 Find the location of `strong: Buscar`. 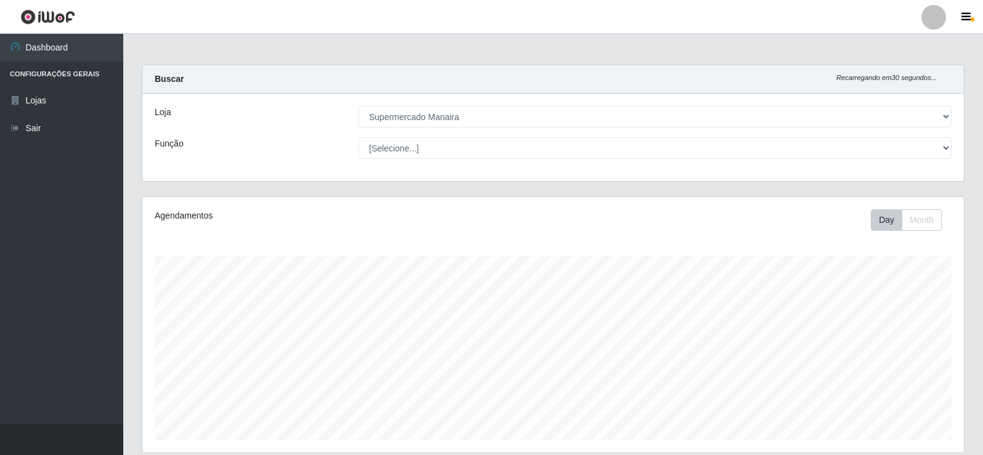

strong: Buscar is located at coordinates (169, 79).